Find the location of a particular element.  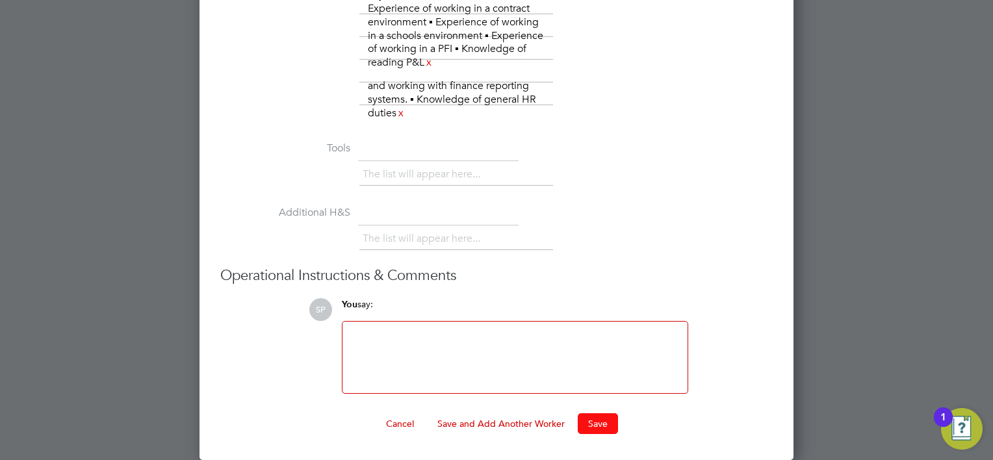

h3: Operational Instructions & Comments is located at coordinates (496, 275).